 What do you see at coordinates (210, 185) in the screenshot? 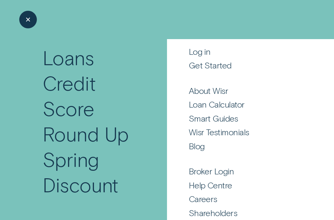
I see `div: Help Centre` at bounding box center [210, 185].